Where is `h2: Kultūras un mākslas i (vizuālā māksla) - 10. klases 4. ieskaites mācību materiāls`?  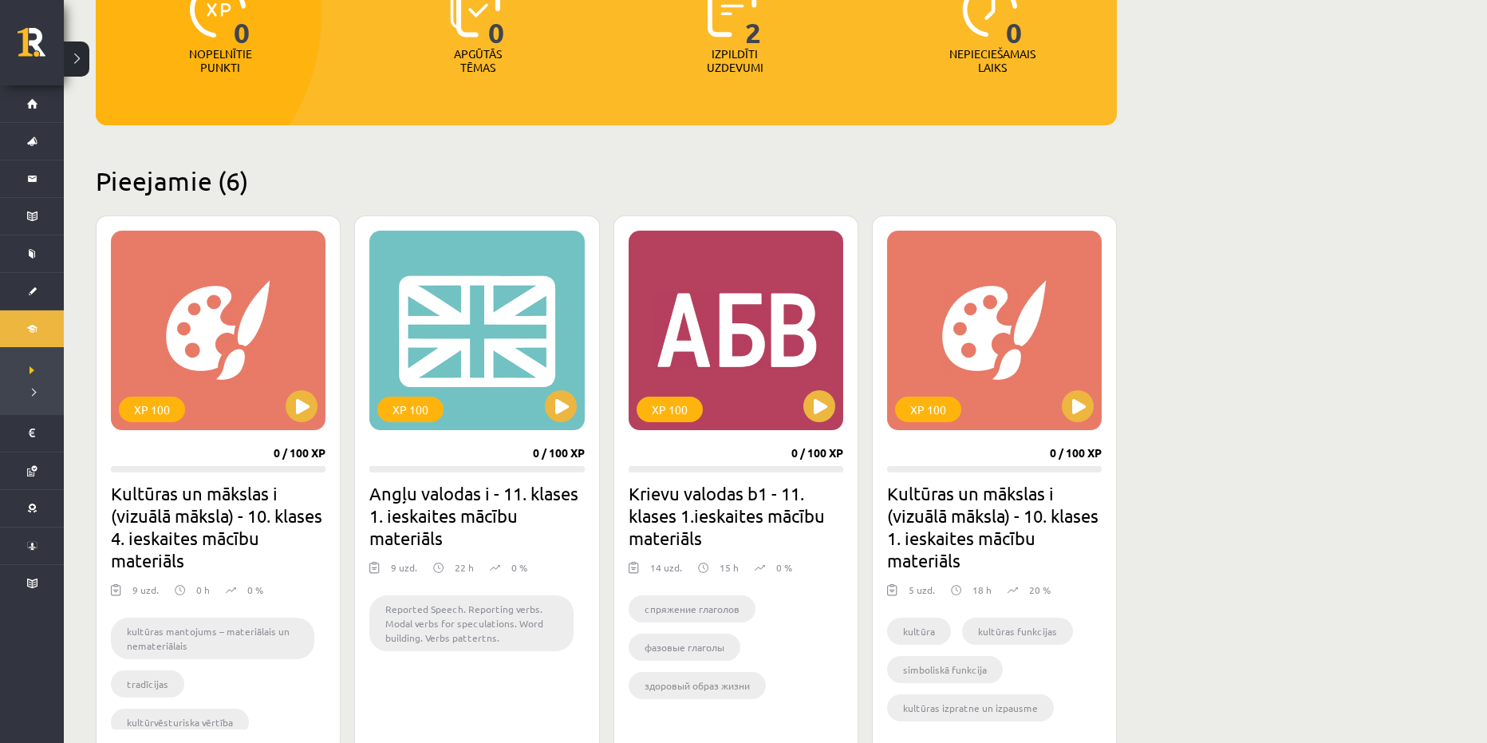 h2: Kultūras un mākslas i (vizuālā māksla) - 10. klases 4. ieskaites mācību materiāls is located at coordinates (218, 527).